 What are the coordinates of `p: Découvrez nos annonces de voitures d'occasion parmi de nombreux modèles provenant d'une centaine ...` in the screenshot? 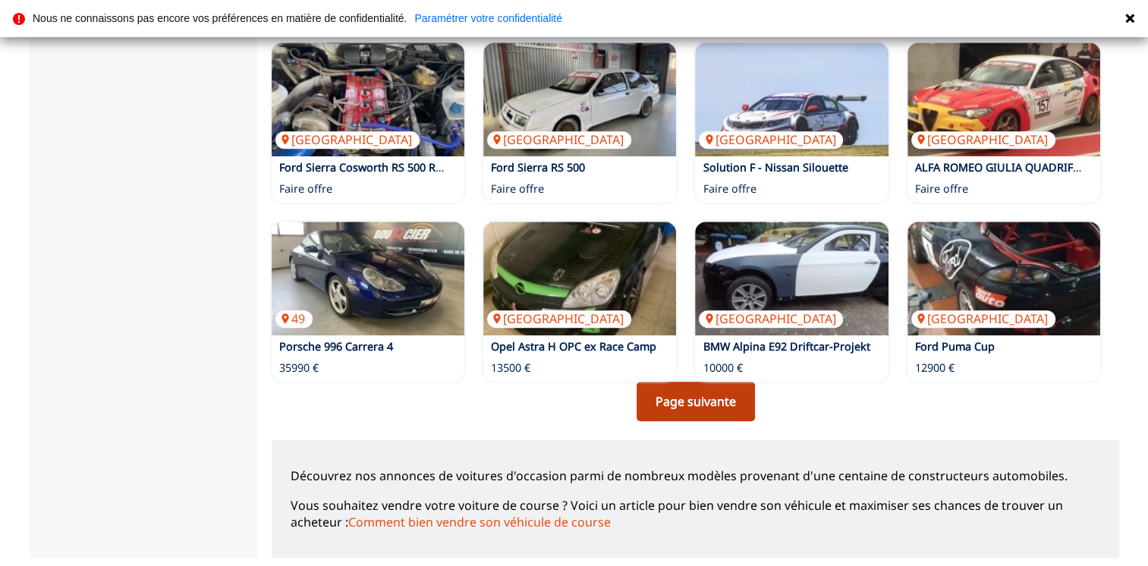 It's located at (695, 476).